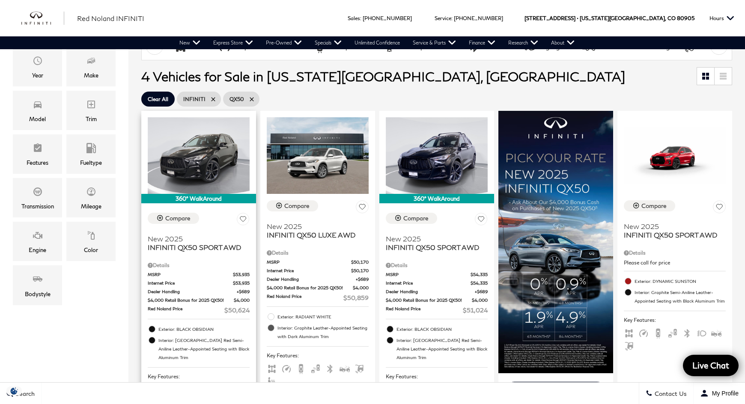  What do you see at coordinates (37, 250) in the screenshot?
I see `div: Engine` at bounding box center [37, 250].